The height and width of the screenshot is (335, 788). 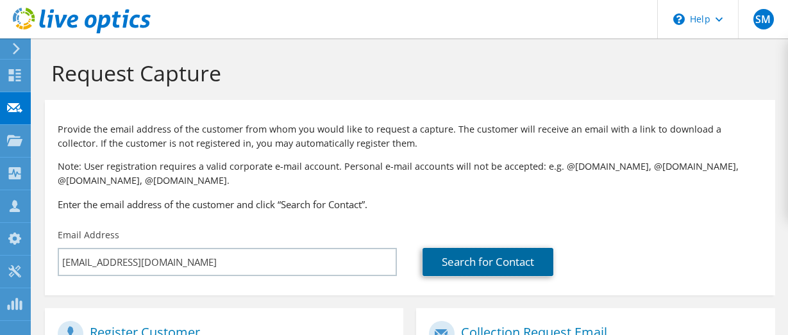 I want to click on p: Note: User registration requires a valid corporate e-mail account. Personal e-mail accounts will ..., so click(x=410, y=174).